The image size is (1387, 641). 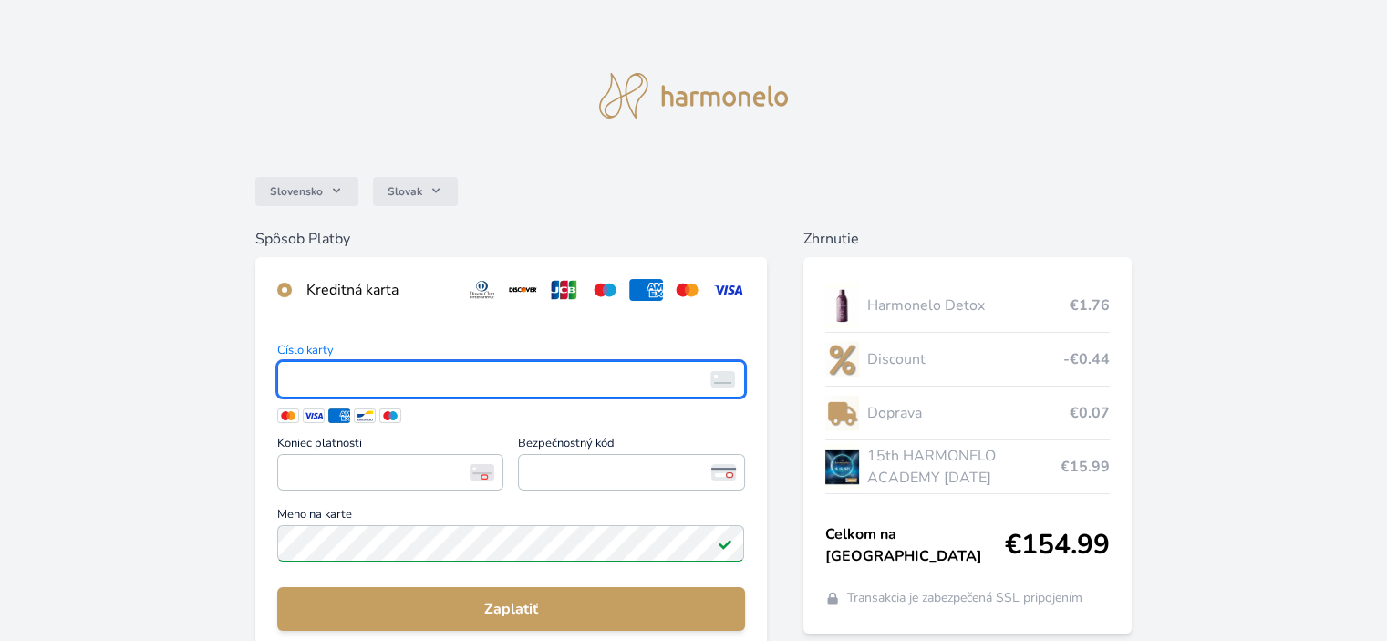 I want to click on span: €154.99, so click(x=1057, y=545).